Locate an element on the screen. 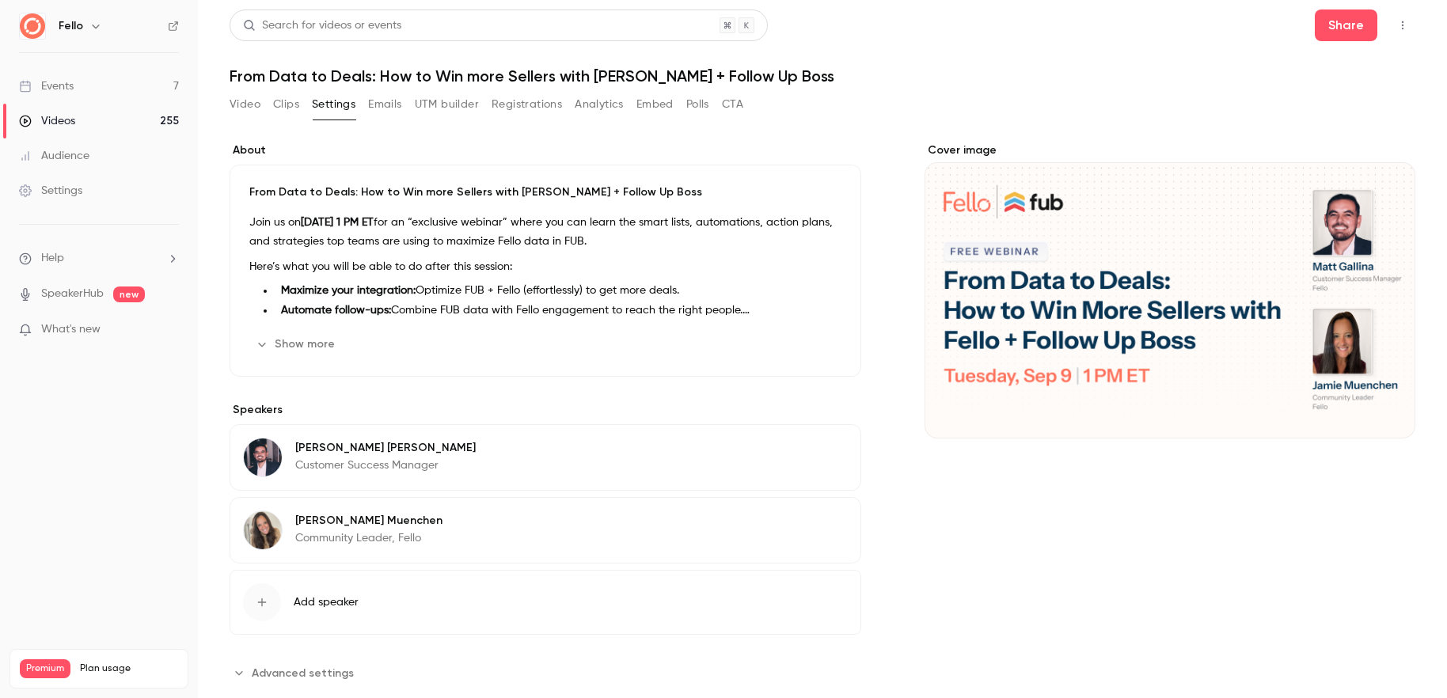 The width and height of the screenshot is (1447, 698). span: What's new is located at coordinates (70, 329).